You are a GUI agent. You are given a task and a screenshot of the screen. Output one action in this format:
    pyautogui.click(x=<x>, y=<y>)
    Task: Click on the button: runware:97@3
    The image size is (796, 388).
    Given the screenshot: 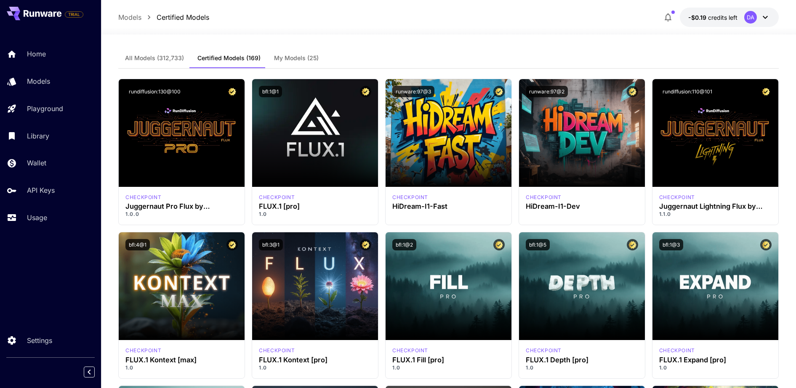 What is the action you would take?
    pyautogui.click(x=413, y=91)
    